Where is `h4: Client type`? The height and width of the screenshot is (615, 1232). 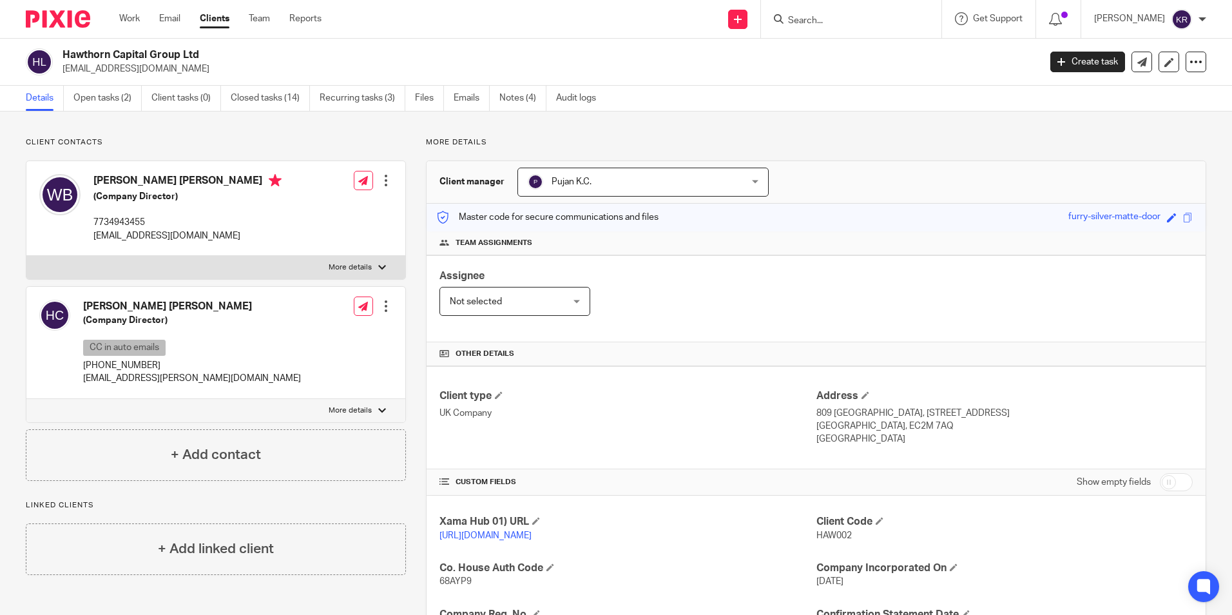 h4: Client type is located at coordinates (628, 396).